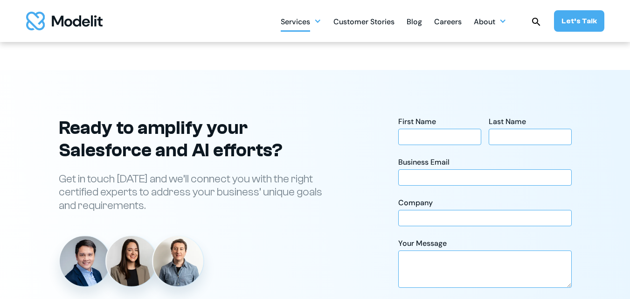 Image resolution: width=630 pixels, height=299 pixels. Describe the element at coordinates (448, 21) in the screenshot. I see `a: Careers` at that location.